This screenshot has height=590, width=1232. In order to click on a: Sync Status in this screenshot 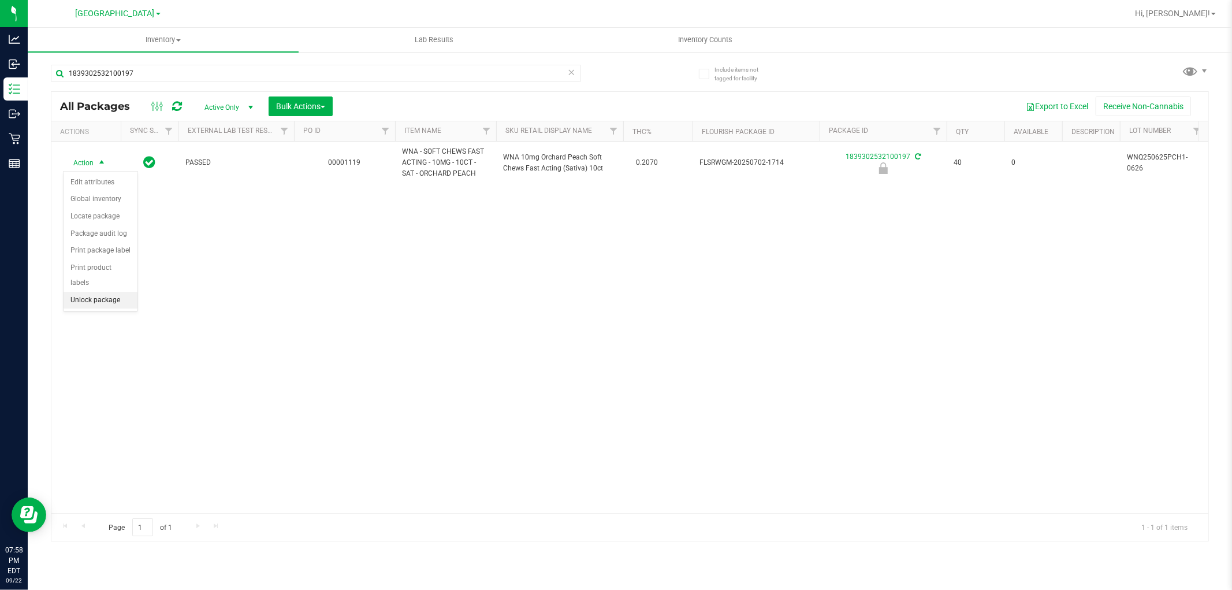, I will do `click(152, 131)`.